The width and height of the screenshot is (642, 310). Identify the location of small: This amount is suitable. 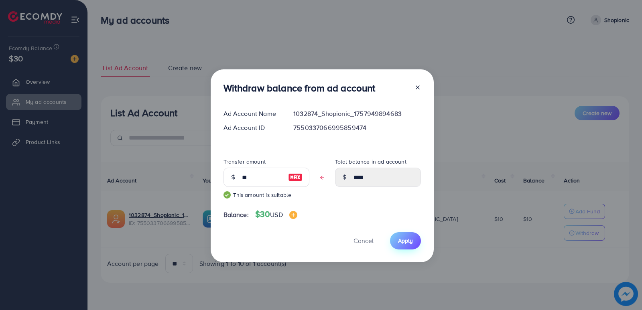
(266, 195).